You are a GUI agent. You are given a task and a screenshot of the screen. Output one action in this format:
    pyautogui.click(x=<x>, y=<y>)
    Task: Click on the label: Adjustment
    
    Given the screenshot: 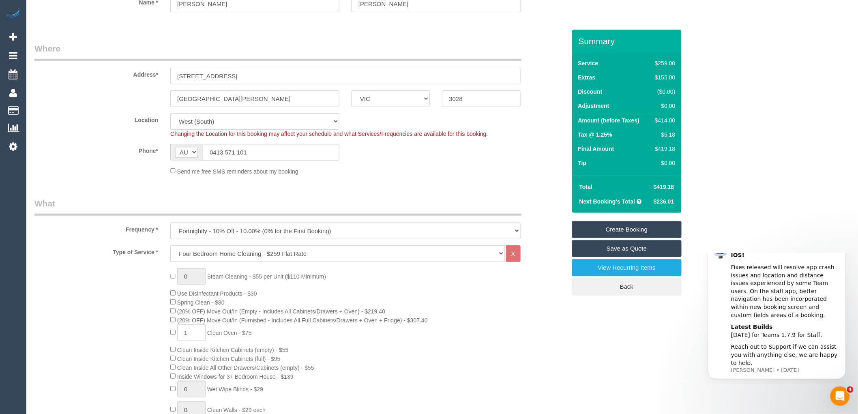 What is the action you would take?
    pyautogui.click(x=594, y=106)
    